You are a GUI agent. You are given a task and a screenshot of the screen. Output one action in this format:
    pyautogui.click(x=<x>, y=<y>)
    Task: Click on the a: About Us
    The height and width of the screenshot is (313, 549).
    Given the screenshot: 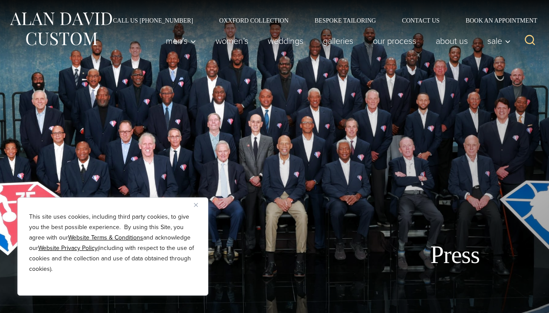 What is the action you would take?
    pyautogui.click(x=452, y=41)
    